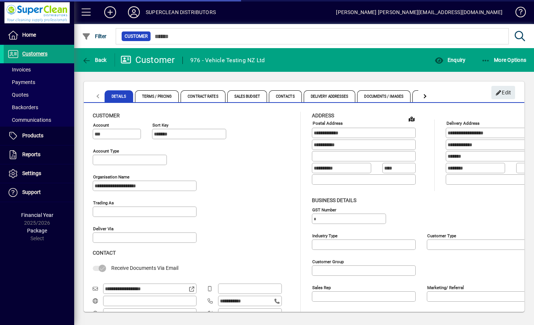 This screenshot has width=534, height=325. What do you see at coordinates (94, 60) in the screenshot?
I see `span: Back` at bounding box center [94, 60].